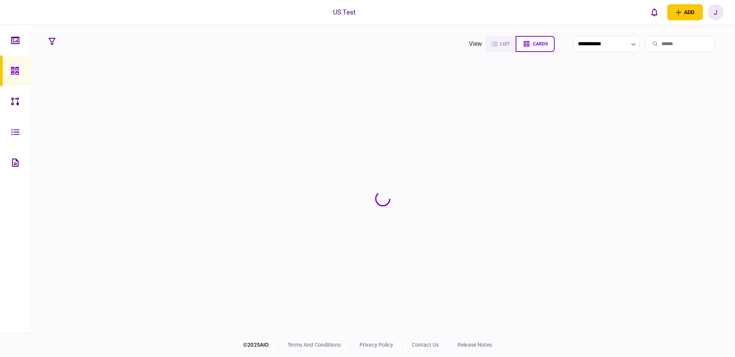 The image size is (735, 357). What do you see at coordinates (715, 12) in the screenshot?
I see `button: J` at bounding box center [715, 12].